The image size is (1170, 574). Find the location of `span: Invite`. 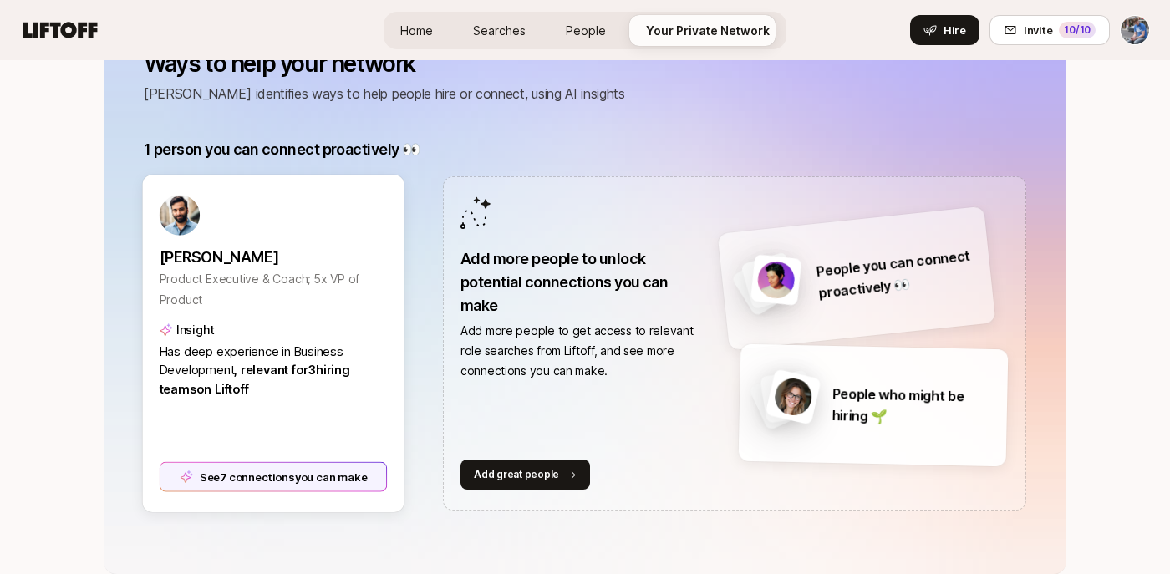

span: Invite is located at coordinates (1038, 30).